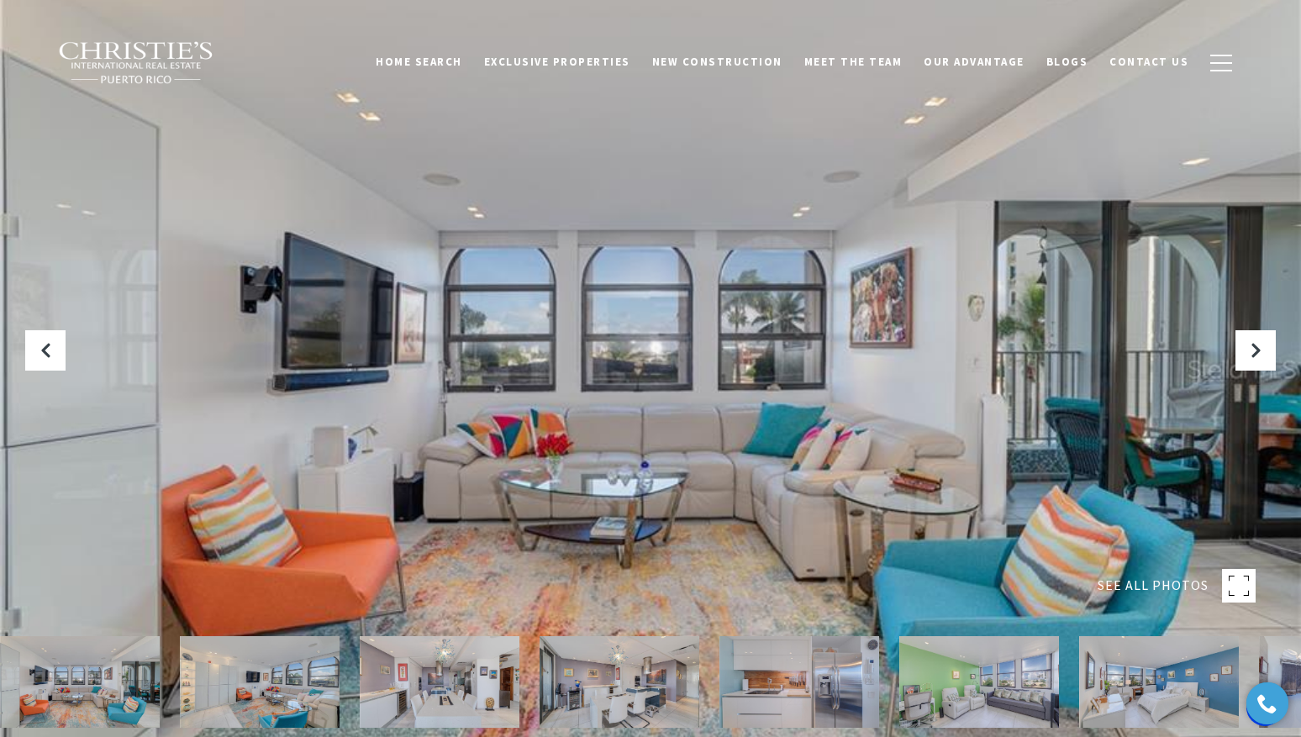 Image resolution: width=1301 pixels, height=737 pixels. What do you see at coordinates (1067, 61) in the screenshot?
I see `span: Blogs` at bounding box center [1067, 61].